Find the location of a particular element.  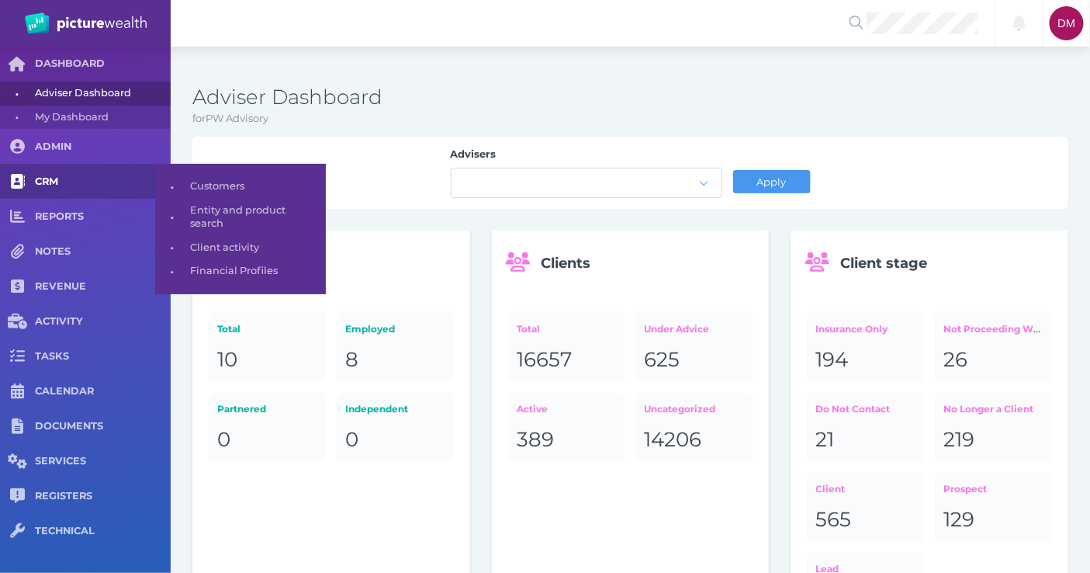

span: Clients is located at coordinates (566, 263).